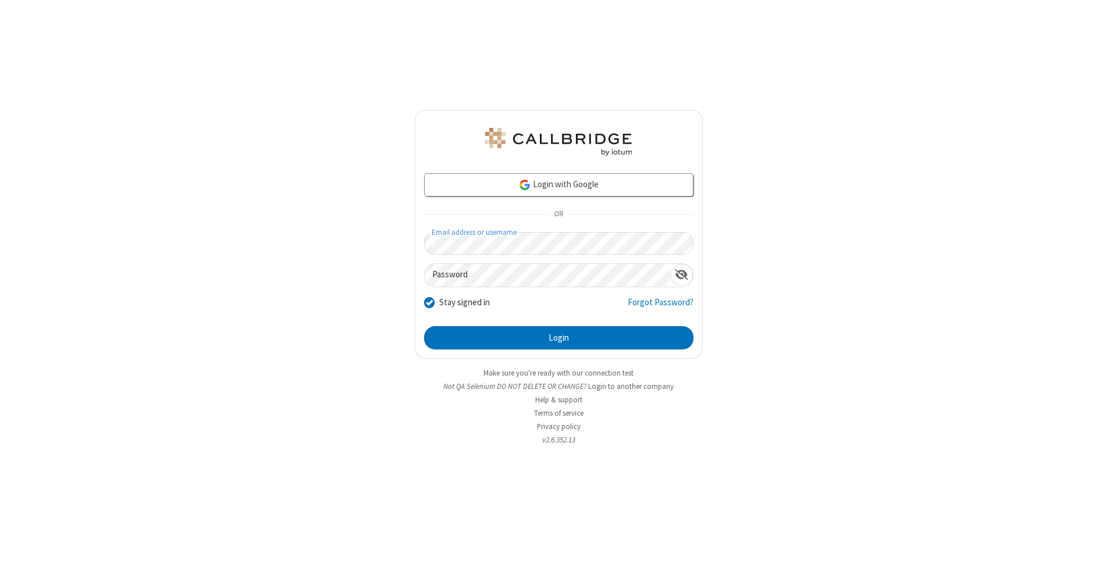 This screenshot has width=1117, height=564. I want to click on input: Email address or username, so click(558, 243).